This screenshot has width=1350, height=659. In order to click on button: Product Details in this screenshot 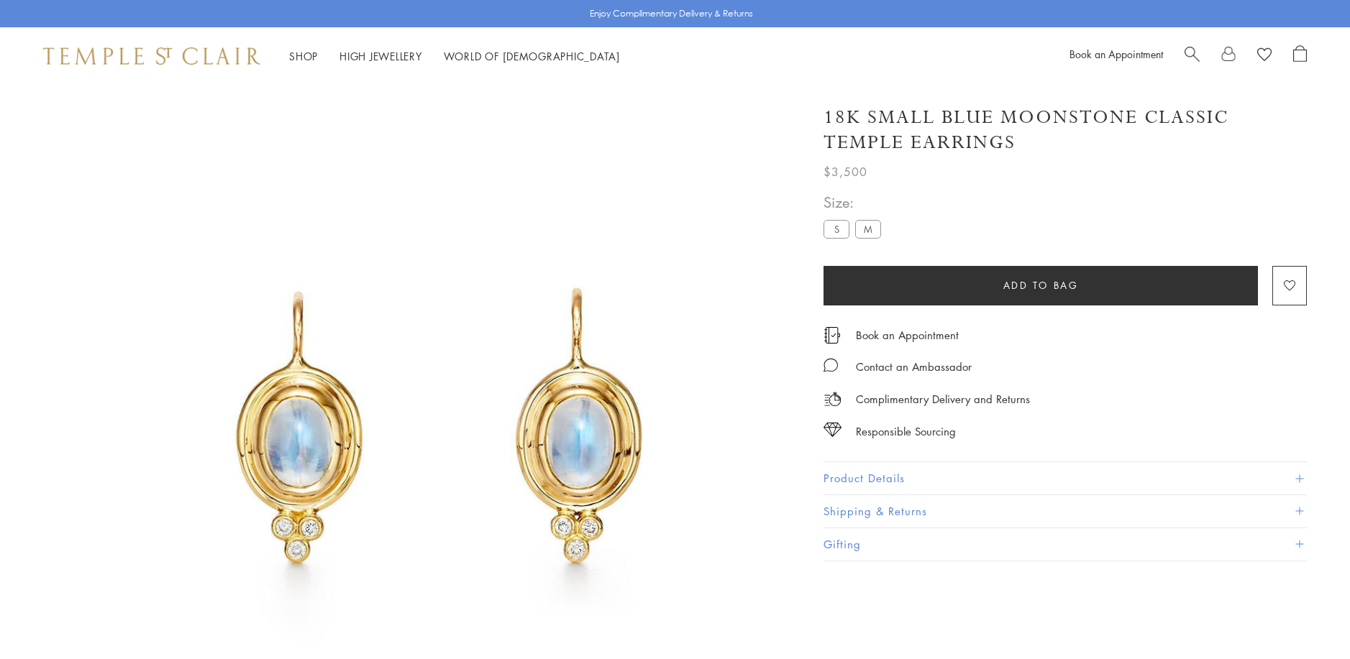, I will do `click(1065, 478)`.